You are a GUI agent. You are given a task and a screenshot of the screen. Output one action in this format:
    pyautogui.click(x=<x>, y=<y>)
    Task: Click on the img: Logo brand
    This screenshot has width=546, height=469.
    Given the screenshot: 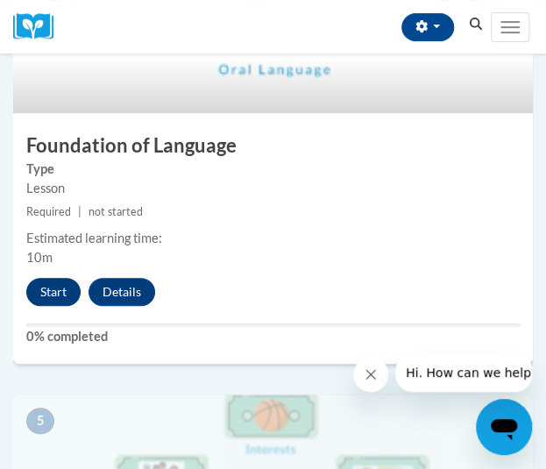 What is the action you would take?
    pyautogui.click(x=39, y=26)
    